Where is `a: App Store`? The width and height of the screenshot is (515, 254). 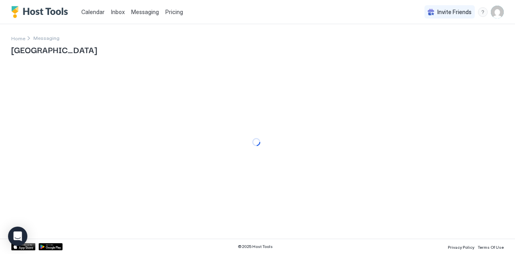
a: App Store is located at coordinates (23, 247).